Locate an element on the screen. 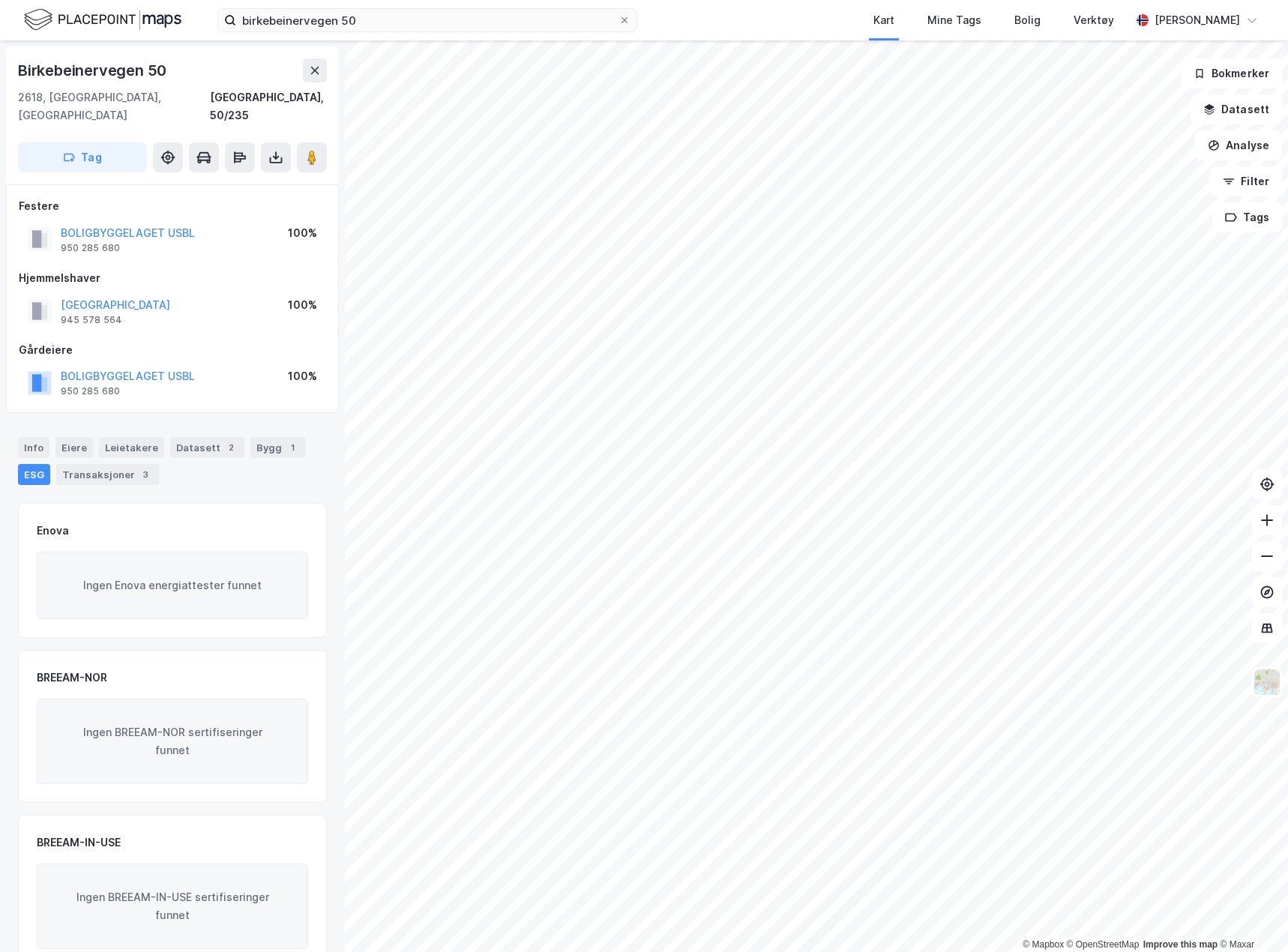 This screenshot has height=952, width=1288. img: Z is located at coordinates (1268, 682).